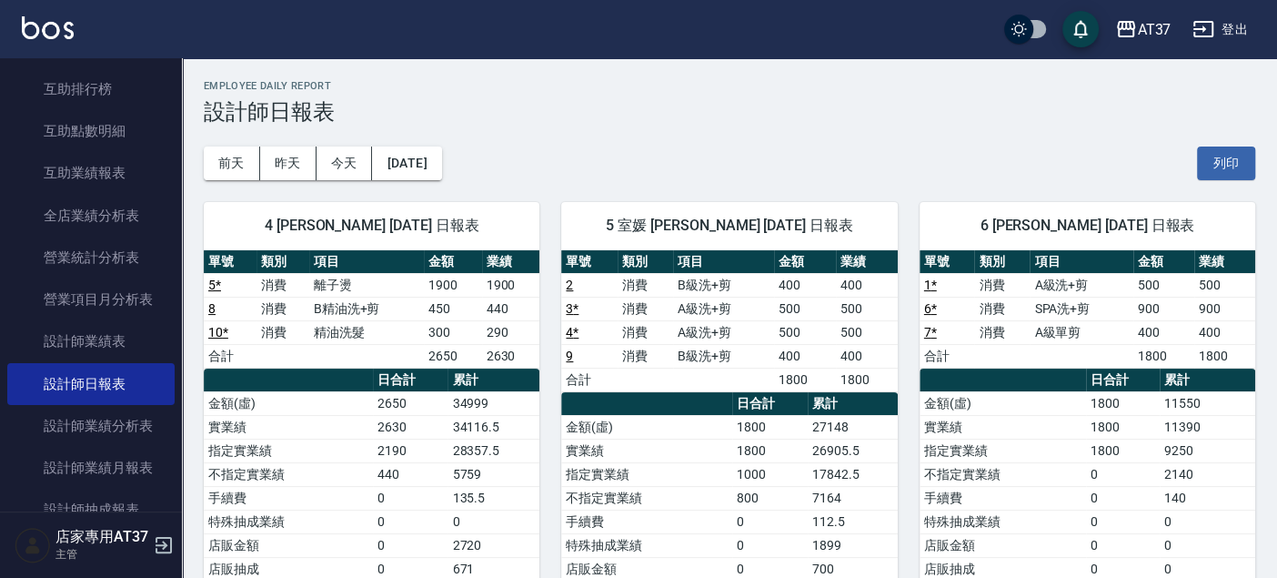 The image size is (1277, 578). Describe the element at coordinates (453, 332) in the screenshot. I see `td: 300` at that location.